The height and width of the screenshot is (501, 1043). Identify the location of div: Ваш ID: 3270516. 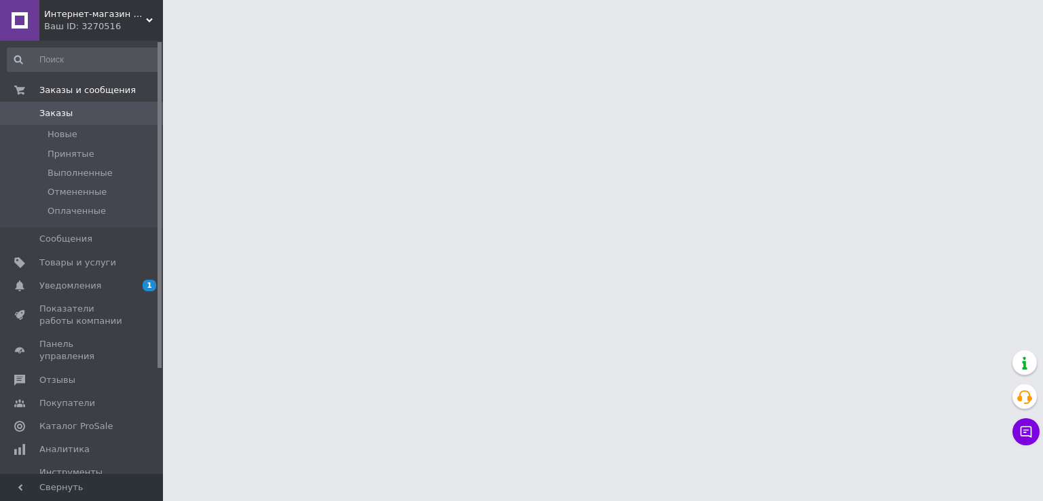
(103, 26).